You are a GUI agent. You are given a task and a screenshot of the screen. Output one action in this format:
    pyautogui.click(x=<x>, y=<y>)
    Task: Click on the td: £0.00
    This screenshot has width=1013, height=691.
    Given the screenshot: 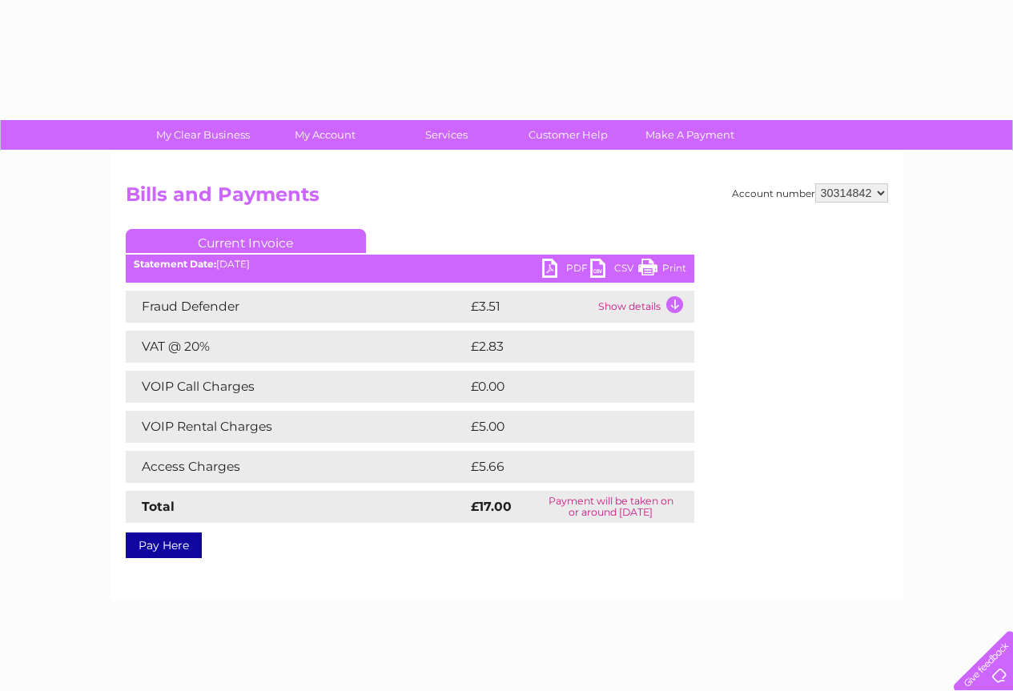 What is the action you would take?
    pyautogui.click(x=562, y=387)
    